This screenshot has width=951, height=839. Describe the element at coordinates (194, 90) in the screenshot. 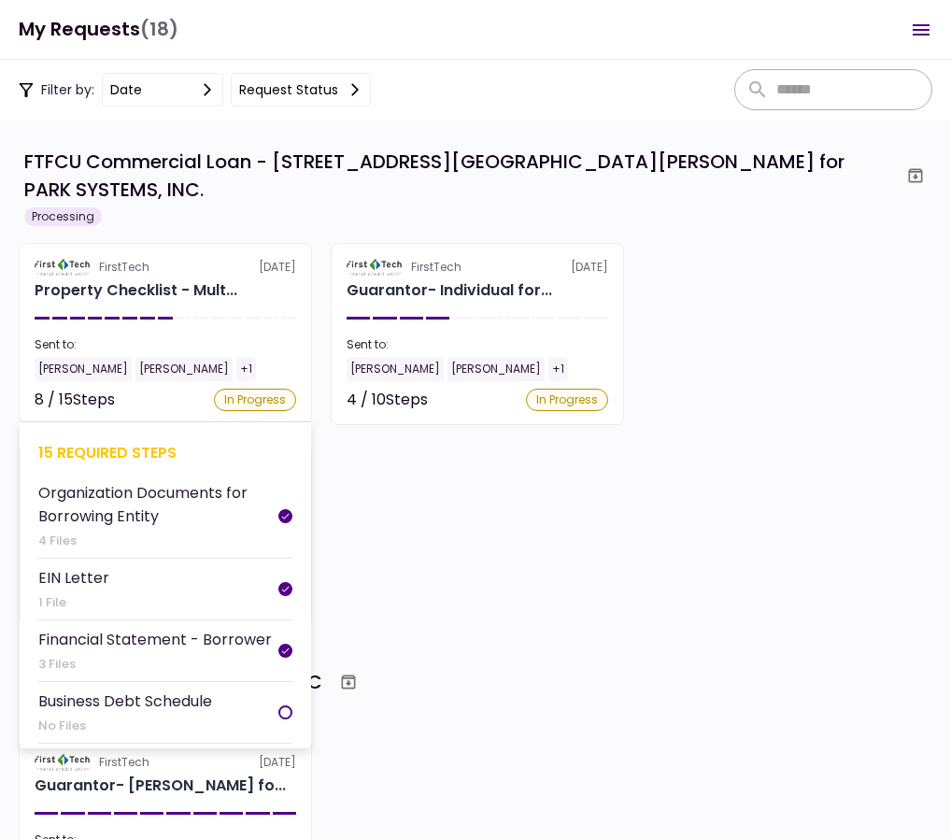

I see `div: Filter by:` at that location.